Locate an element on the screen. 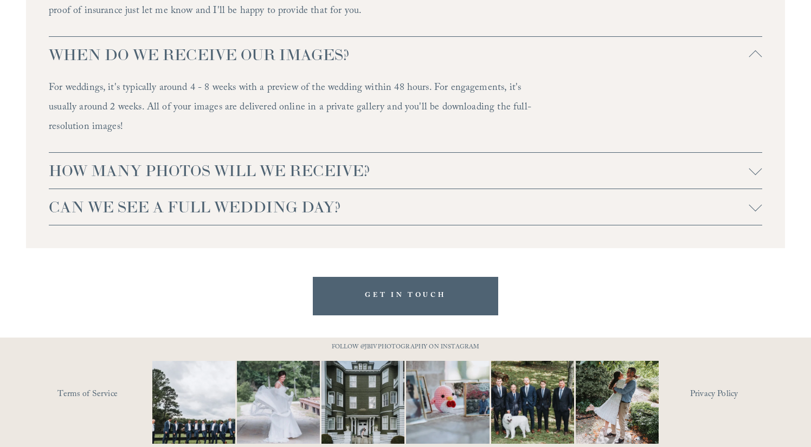  img: Wideshots aren't just &quot;nice to have,&quot; they're a wedding day essential! 🙌 #Wideshotwedne... is located at coordinates (363, 402).